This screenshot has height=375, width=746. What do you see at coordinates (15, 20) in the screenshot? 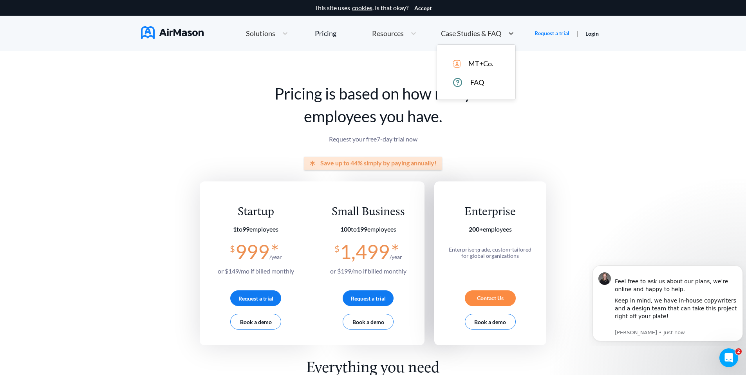
I see `img: Profile image for Holly` at bounding box center [15, 20].